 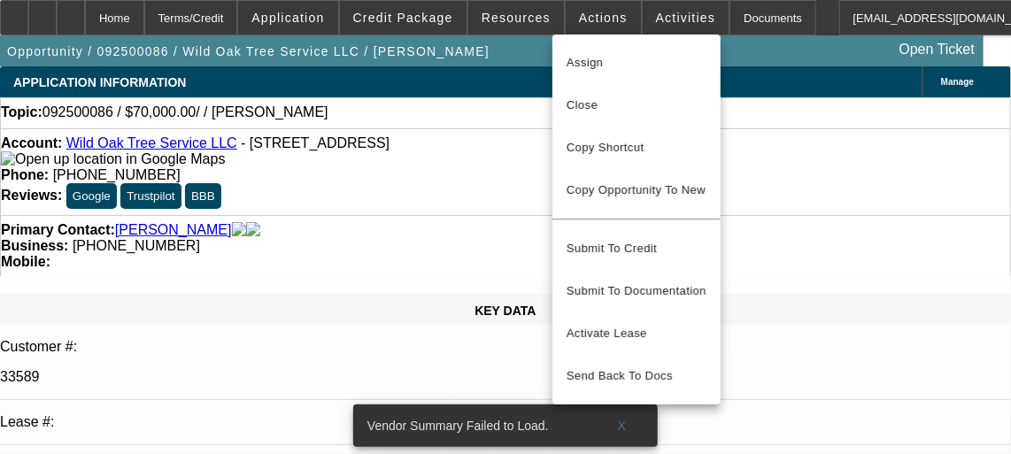 What do you see at coordinates (637, 63) in the screenshot?
I see `span: Assign` at bounding box center [637, 63].